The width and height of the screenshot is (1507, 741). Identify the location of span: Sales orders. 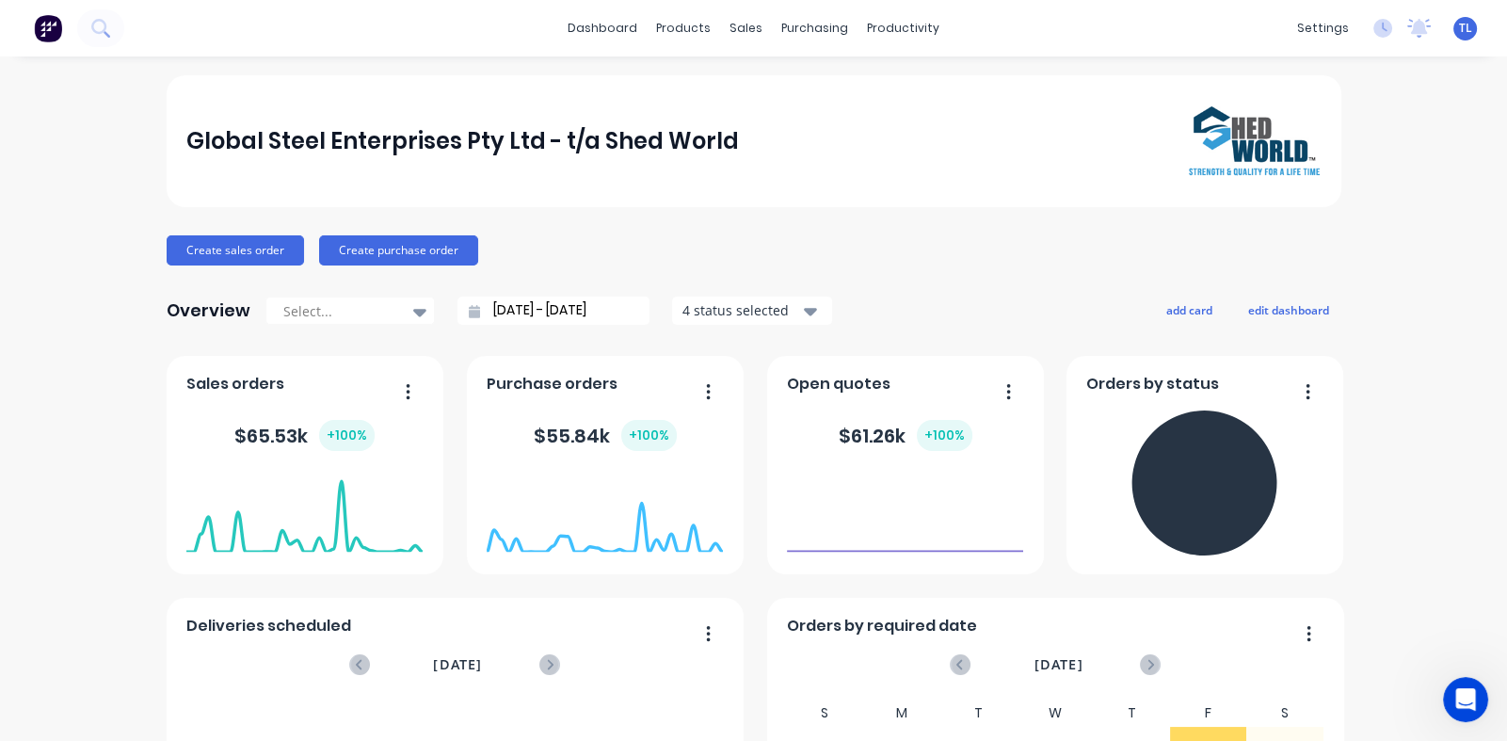
(235, 384).